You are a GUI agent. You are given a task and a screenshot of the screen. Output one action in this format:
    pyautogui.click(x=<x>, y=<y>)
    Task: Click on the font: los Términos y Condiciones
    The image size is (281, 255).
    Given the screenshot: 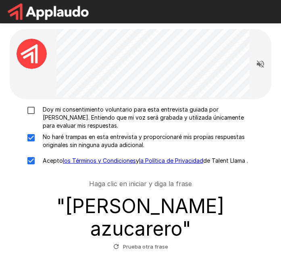 What is the action you would take?
    pyautogui.click(x=99, y=161)
    